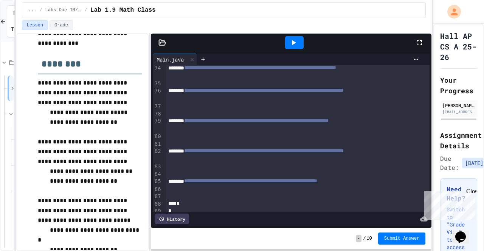 This screenshot has width=484, height=251. What do you see at coordinates (13, 21) in the screenshot?
I see `button: Back to Teams` at bounding box center [13, 21].